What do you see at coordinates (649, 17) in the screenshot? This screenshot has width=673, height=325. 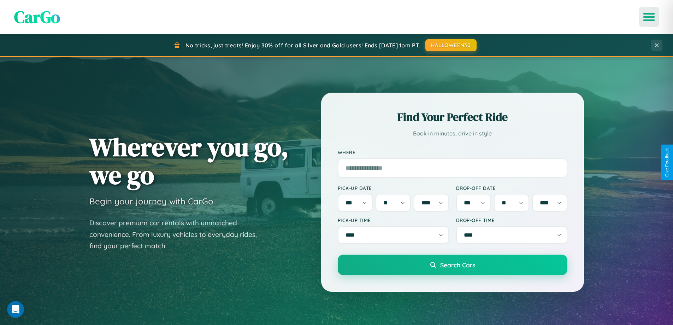 I see `button: Open menu` at bounding box center [649, 17].